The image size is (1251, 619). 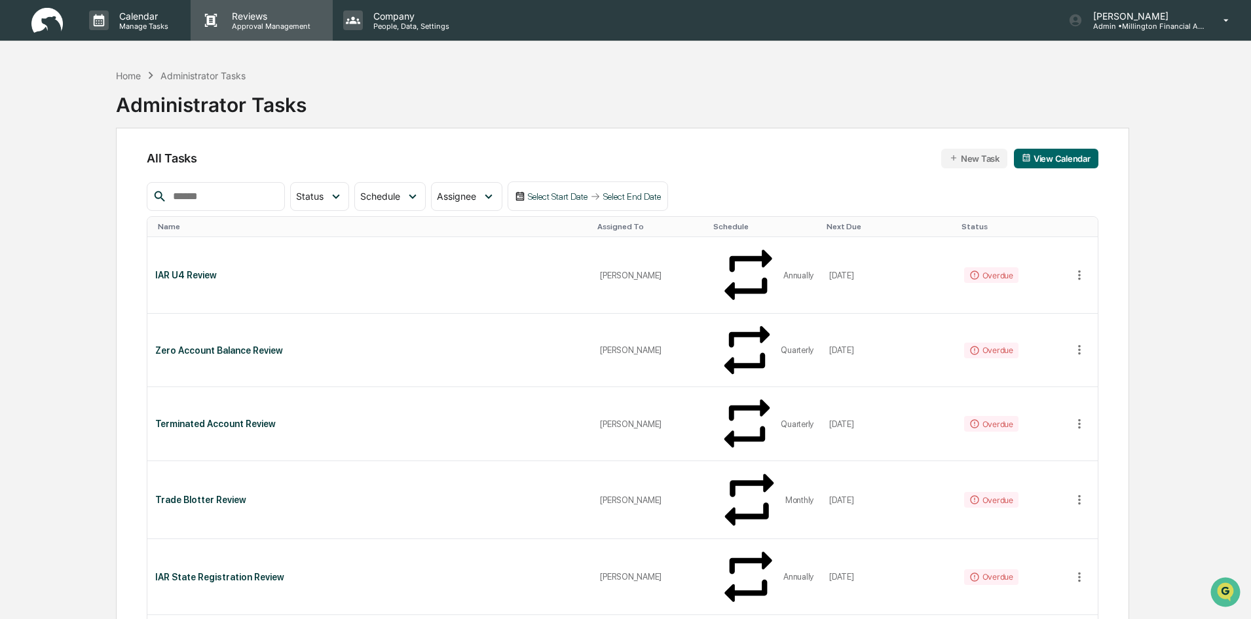 What do you see at coordinates (48, 196) in the screenshot?
I see `a: 🔎Data Lookup` at bounding box center [48, 196].